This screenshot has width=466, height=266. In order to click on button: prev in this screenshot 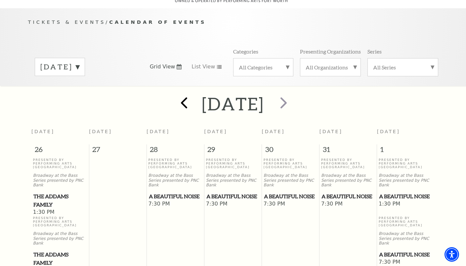, I will do `click(183, 104)`.